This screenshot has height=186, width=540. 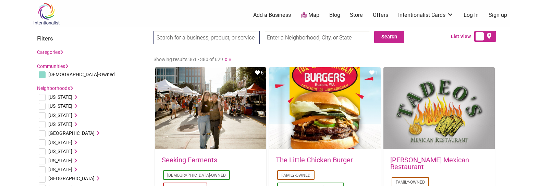 What do you see at coordinates (46, 14) in the screenshot?
I see `img: Intentionalist` at bounding box center [46, 14].